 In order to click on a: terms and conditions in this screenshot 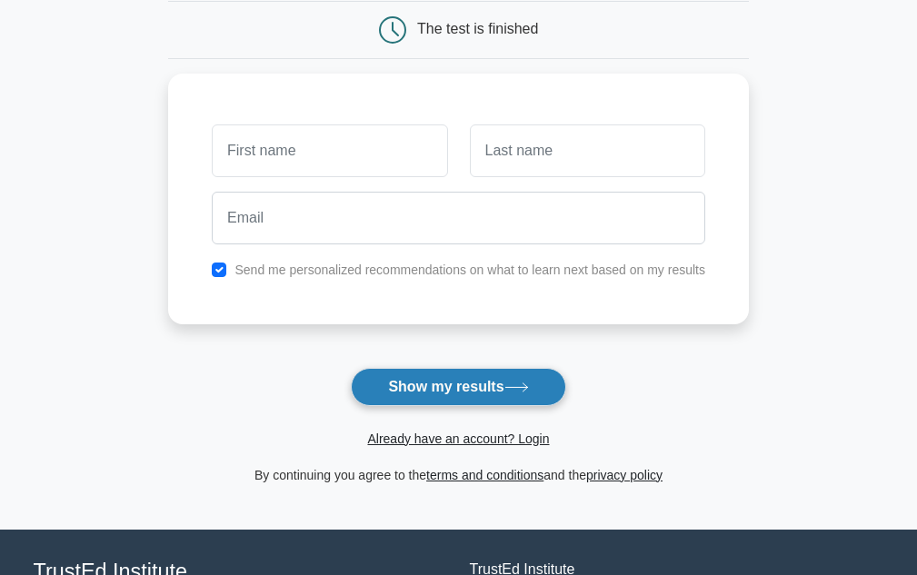, I will do `click(484, 475)`.